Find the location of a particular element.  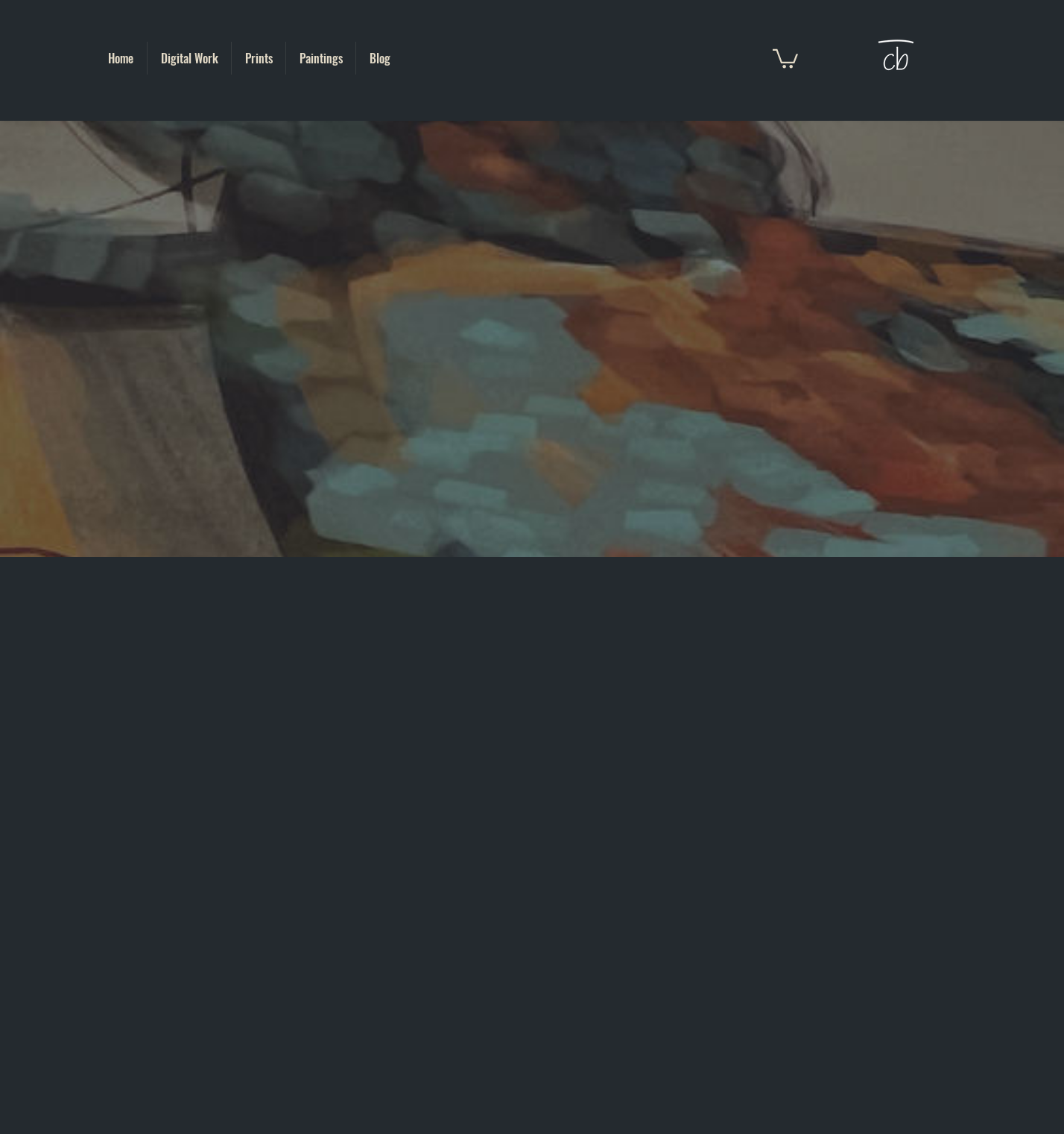

img: Cat Brooks Logo is located at coordinates (895, 58).